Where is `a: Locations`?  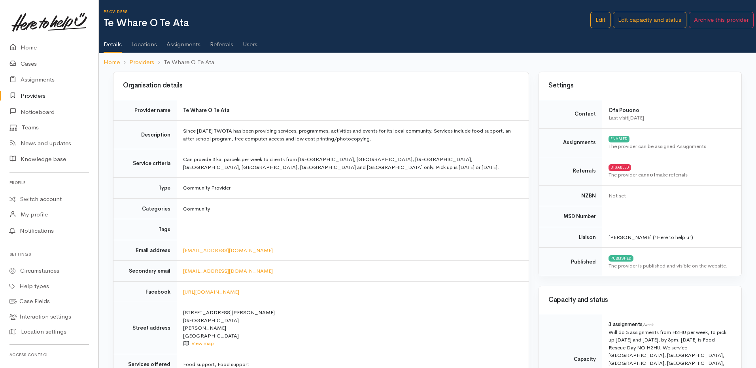 a: Locations is located at coordinates (144, 42).